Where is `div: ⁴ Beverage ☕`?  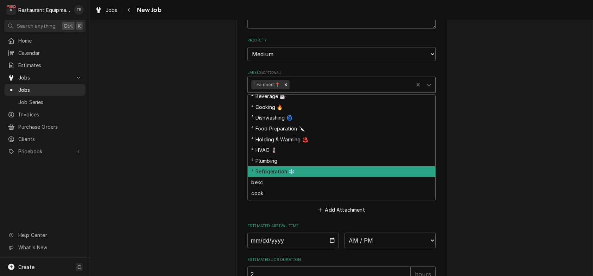
div: ⁴ Beverage ☕ is located at coordinates (341, 96).